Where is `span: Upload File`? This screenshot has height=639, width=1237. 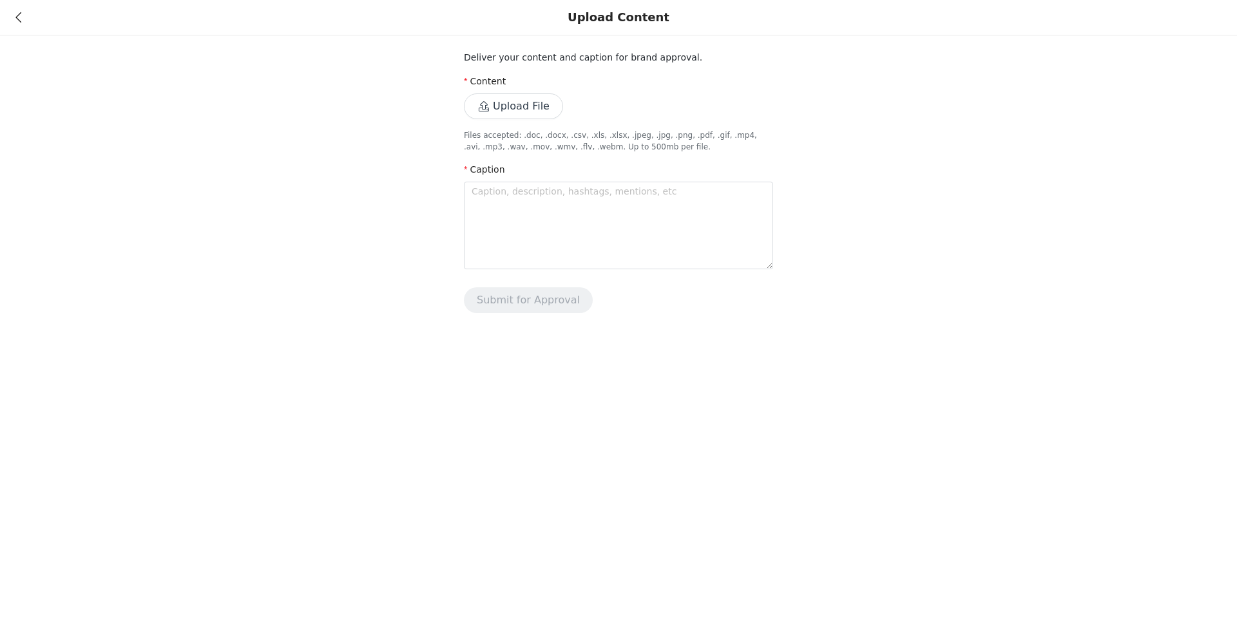
span: Upload File is located at coordinates (513, 107).